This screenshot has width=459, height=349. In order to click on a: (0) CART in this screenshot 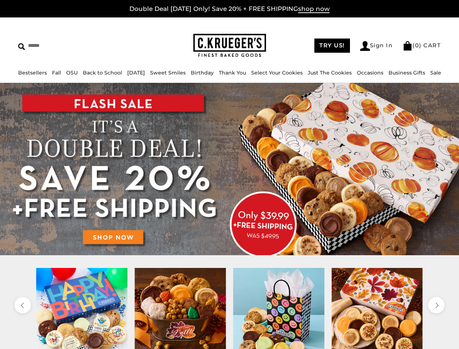, I will do `click(421, 45)`.